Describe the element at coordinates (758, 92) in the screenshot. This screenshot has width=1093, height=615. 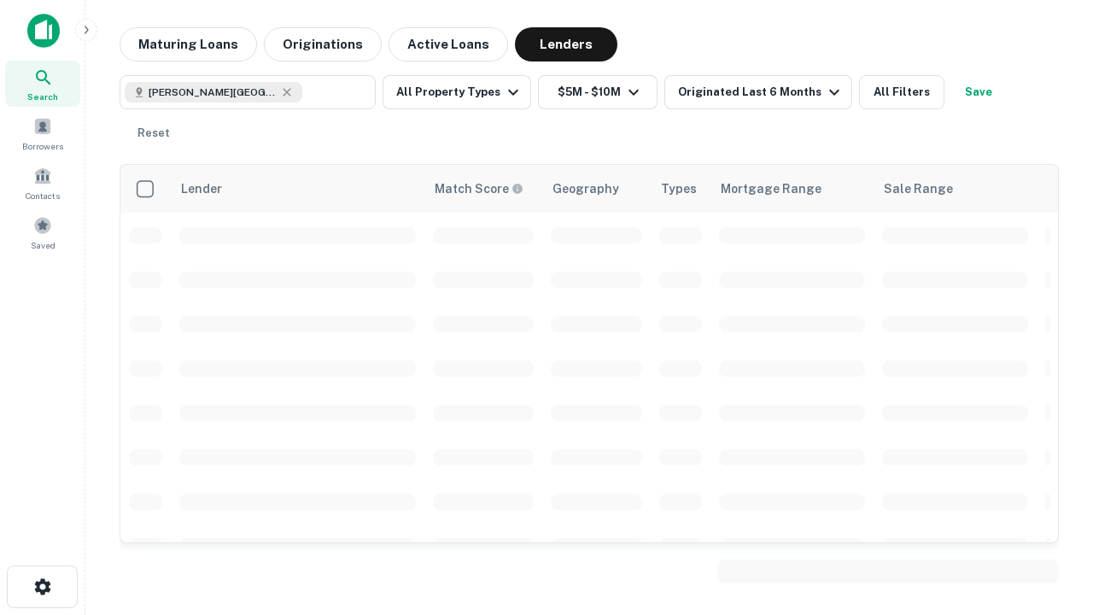
I see `button: Originated Last 6 Months` at that location.